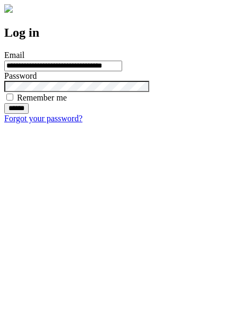  I want to click on h2: Log in, so click(120, 32).